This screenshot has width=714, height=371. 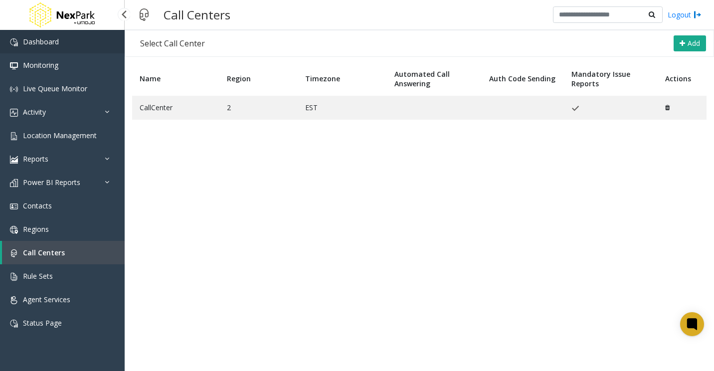 What do you see at coordinates (63, 252) in the screenshot?
I see `a: Call Centers` at bounding box center [63, 252].